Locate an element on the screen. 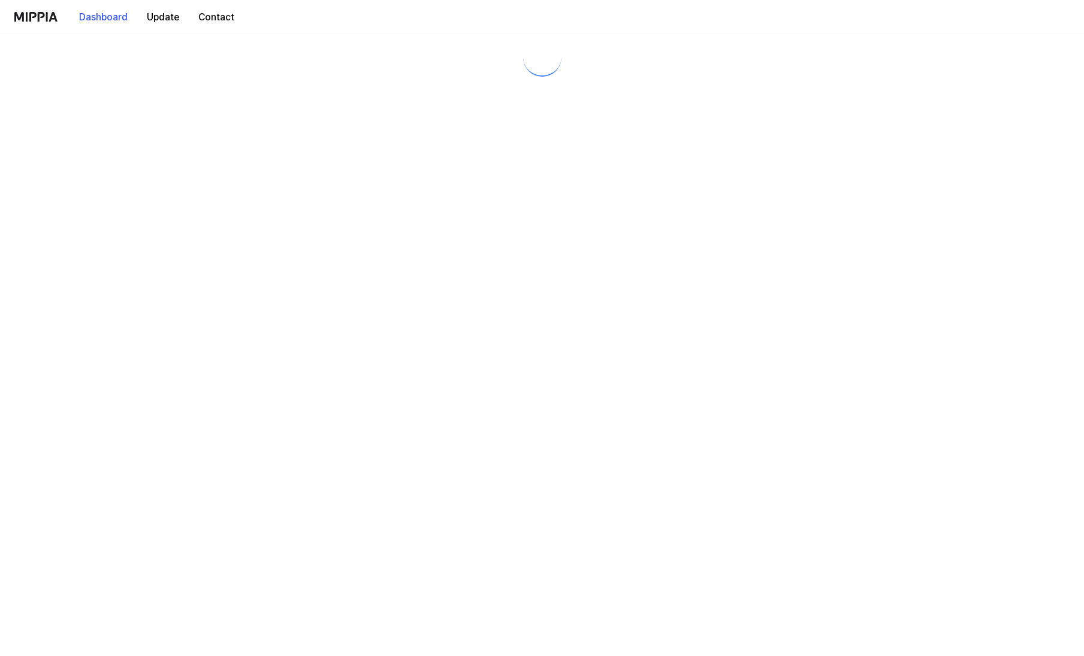 This screenshot has width=1084, height=656. button: Contact is located at coordinates (216, 17).